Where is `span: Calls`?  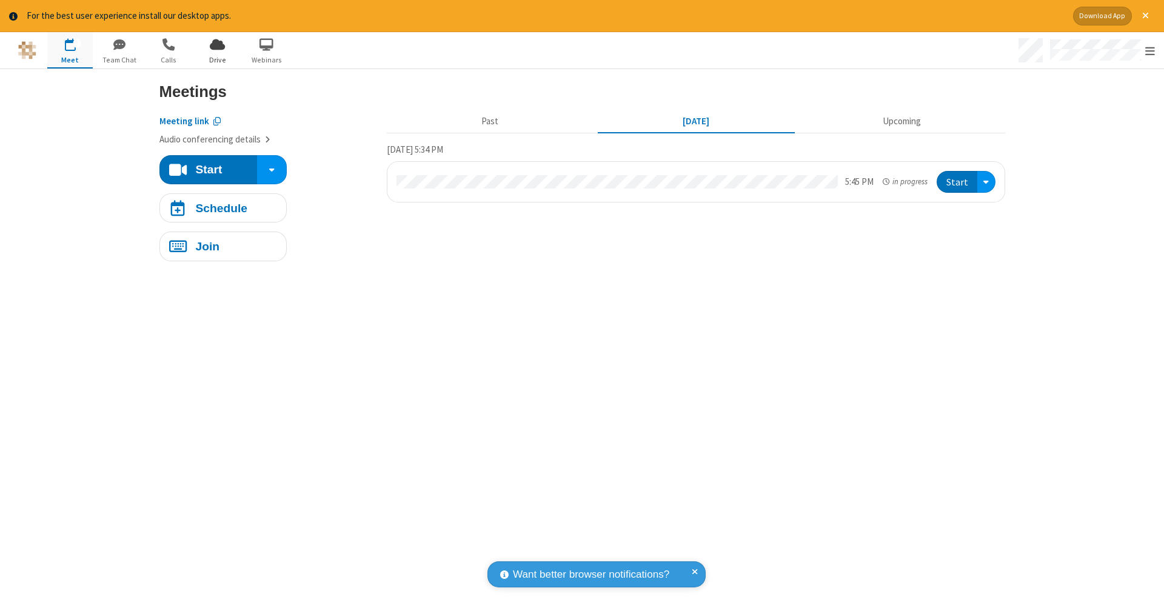
span: Calls is located at coordinates (168, 60).